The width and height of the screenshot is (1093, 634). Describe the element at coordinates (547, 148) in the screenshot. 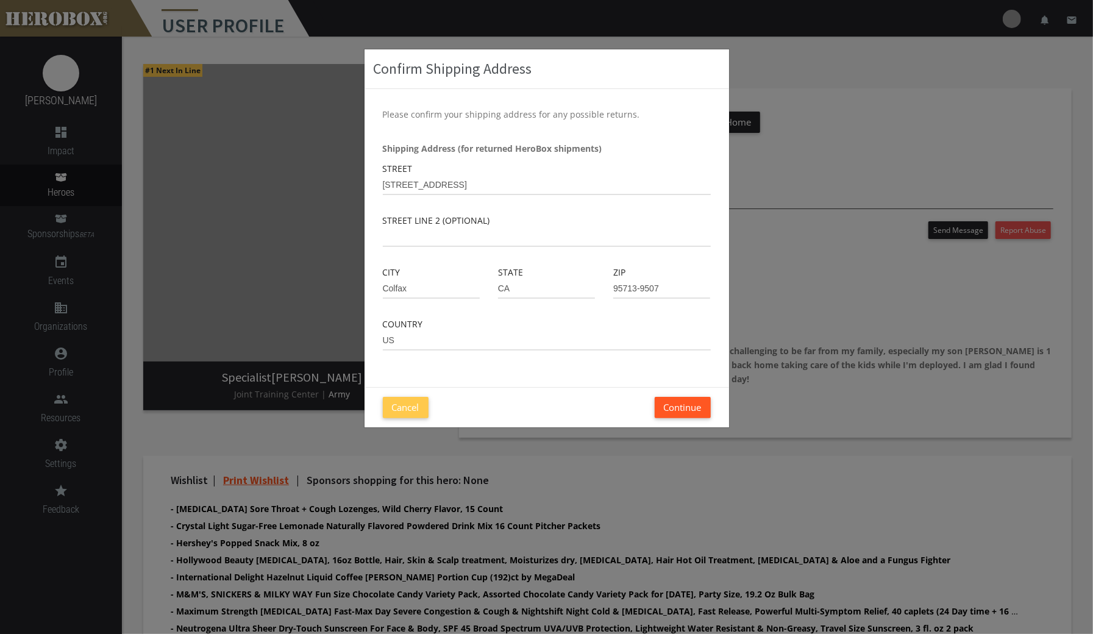

I see `p: Shipping Address (for returned HeroBox shipments)` at that location.